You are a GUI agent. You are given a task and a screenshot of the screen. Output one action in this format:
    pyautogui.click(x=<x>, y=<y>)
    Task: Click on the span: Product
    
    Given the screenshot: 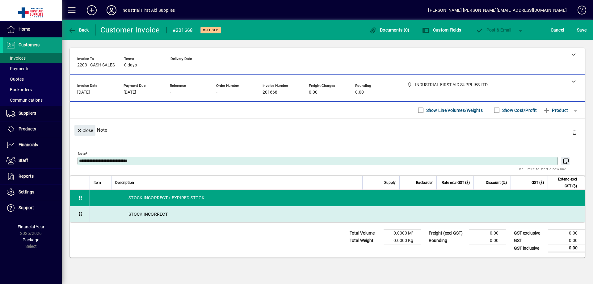 What is the action you would take?
    pyautogui.click(x=555, y=110)
    